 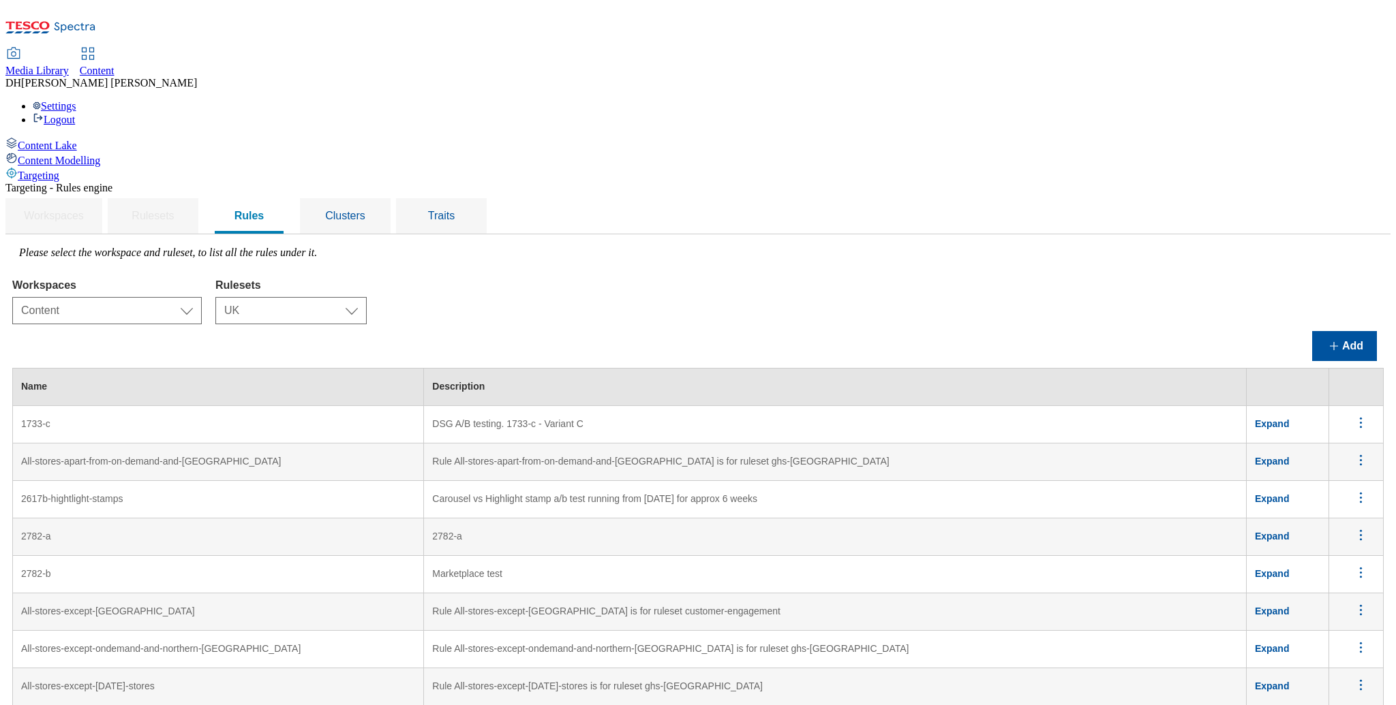 I want to click on a: Content, so click(x=97, y=63).